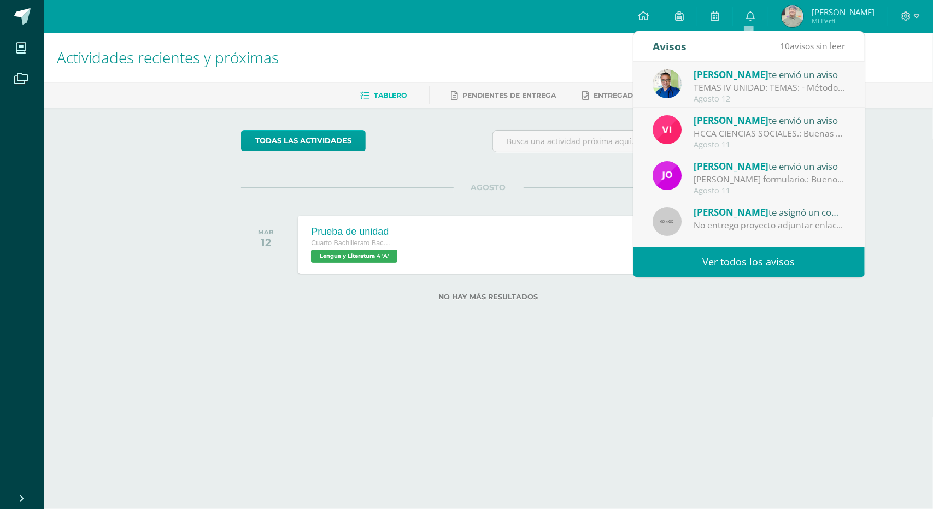 The image size is (933, 509). What do you see at coordinates (266, 232) in the screenshot?
I see `div: MAR` at bounding box center [266, 232].